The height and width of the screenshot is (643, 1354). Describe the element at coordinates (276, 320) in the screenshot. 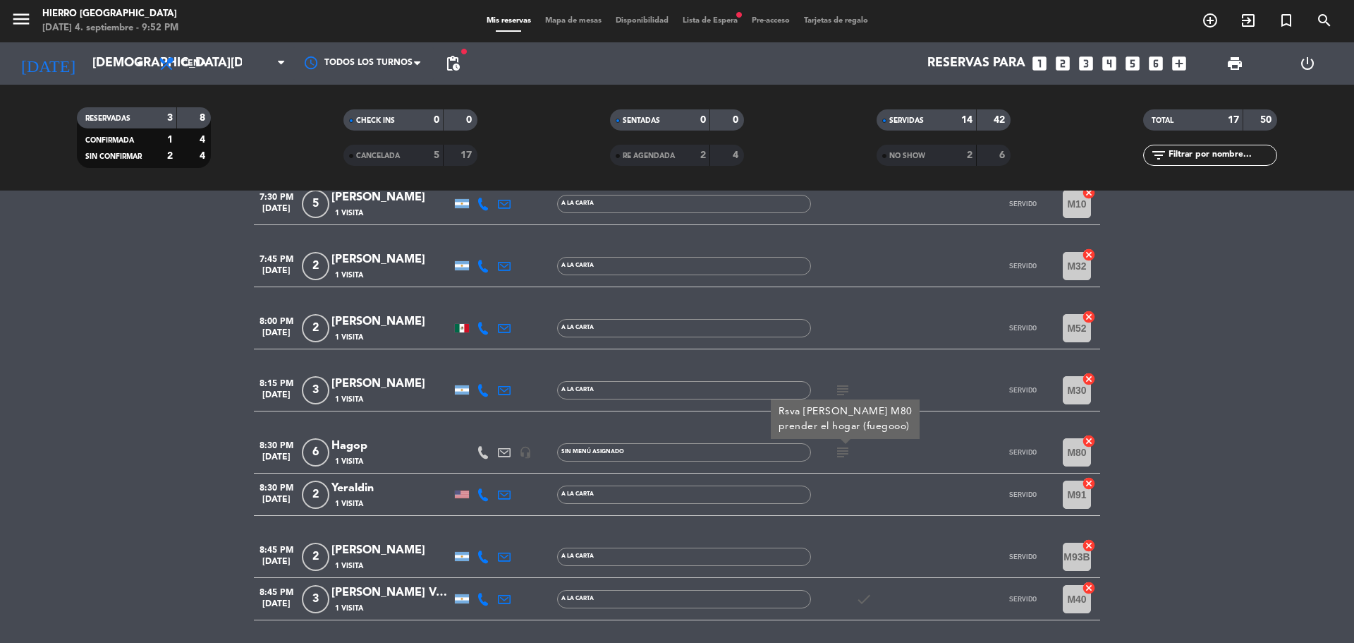

I see `span: 8:00 PM` at that location.